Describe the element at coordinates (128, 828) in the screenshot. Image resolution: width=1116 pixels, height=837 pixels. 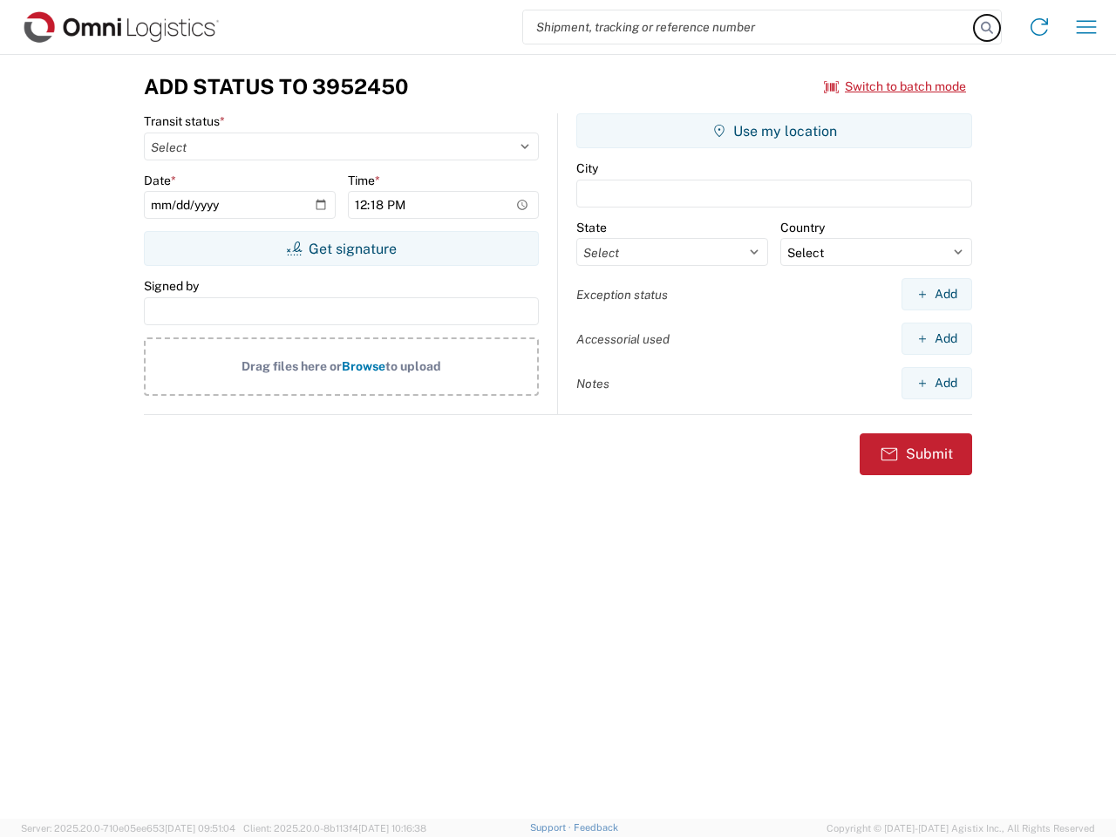
I see `span: Server: 2025.20.0-710e05ee653` at that location.